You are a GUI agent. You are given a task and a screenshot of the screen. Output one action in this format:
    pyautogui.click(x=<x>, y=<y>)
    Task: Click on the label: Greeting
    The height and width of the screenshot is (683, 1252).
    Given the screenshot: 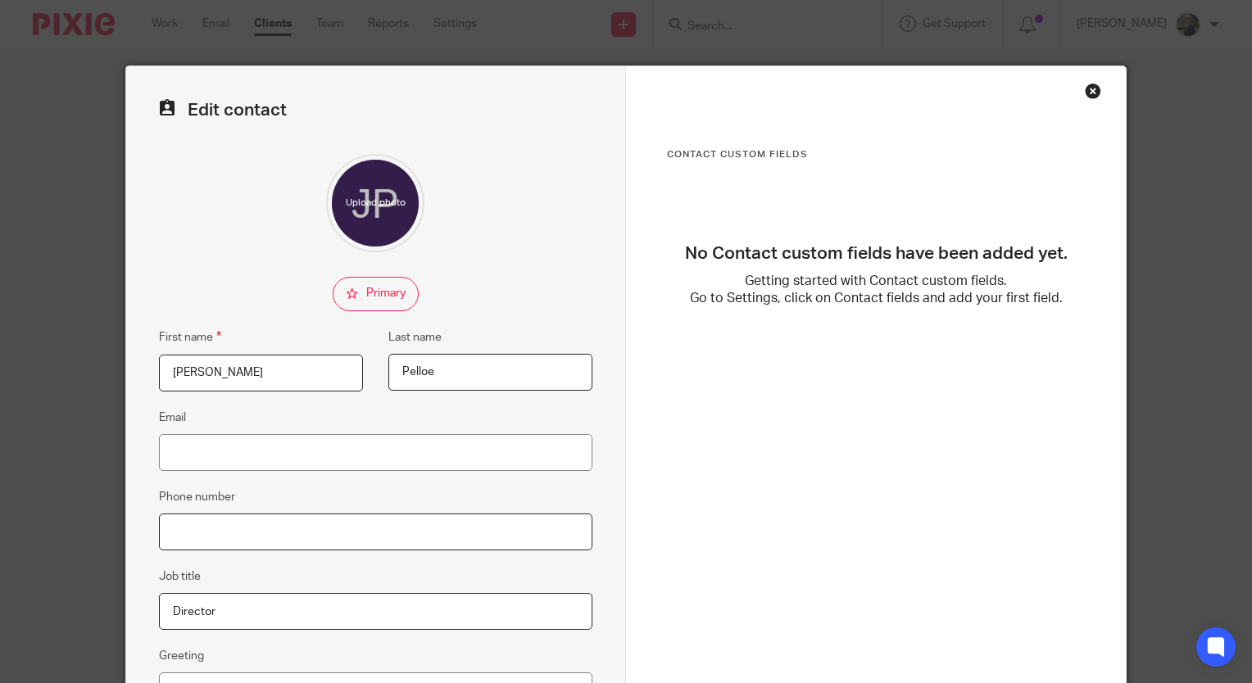 What is the action you would take?
    pyautogui.click(x=181, y=656)
    